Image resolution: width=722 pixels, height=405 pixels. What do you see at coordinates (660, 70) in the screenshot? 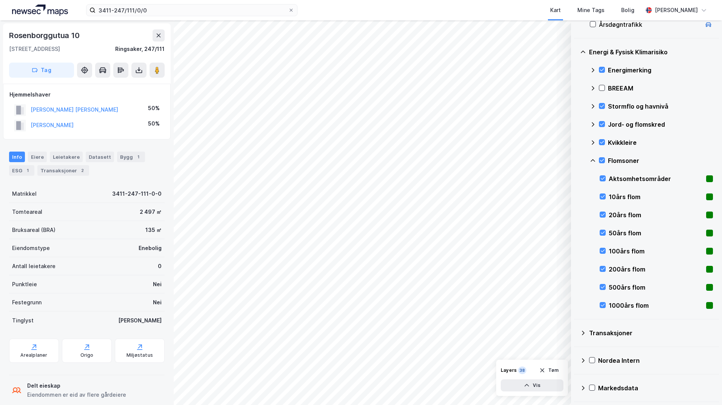
I see `div: Energimerking` at bounding box center [660, 70].